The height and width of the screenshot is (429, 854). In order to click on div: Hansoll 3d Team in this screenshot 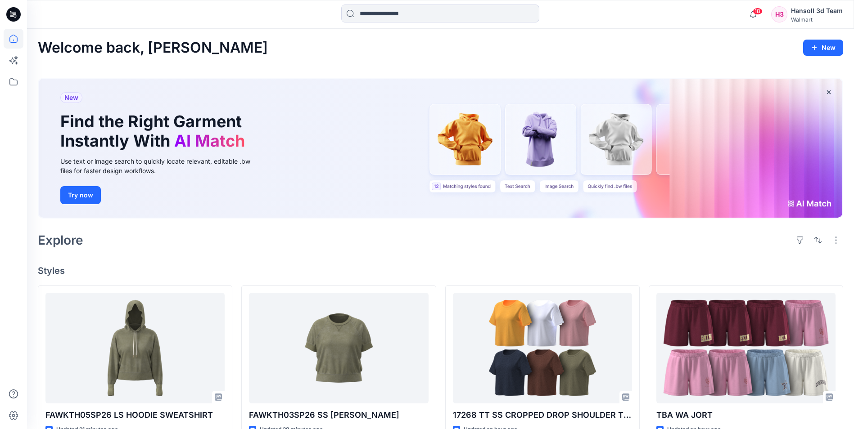, I will do `click(816, 11)`.